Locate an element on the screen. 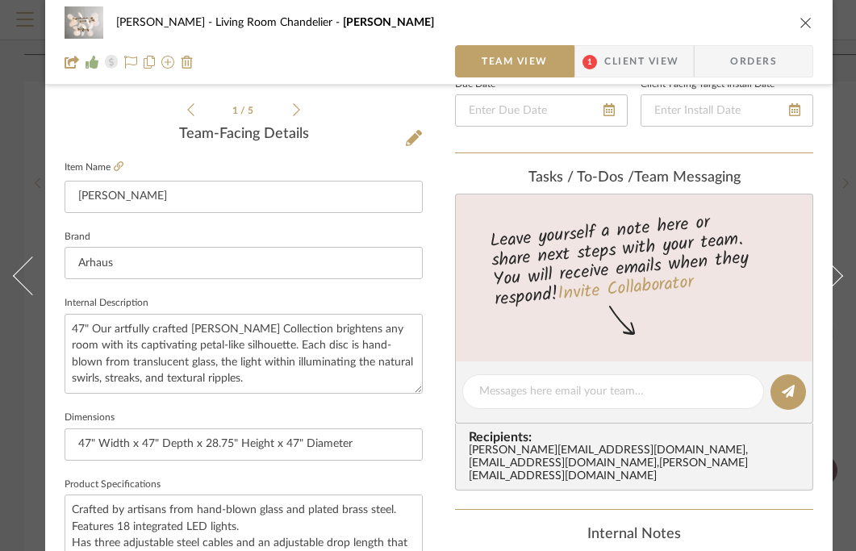 The width and height of the screenshot is (856, 551). label: Brand is located at coordinates (77, 237).